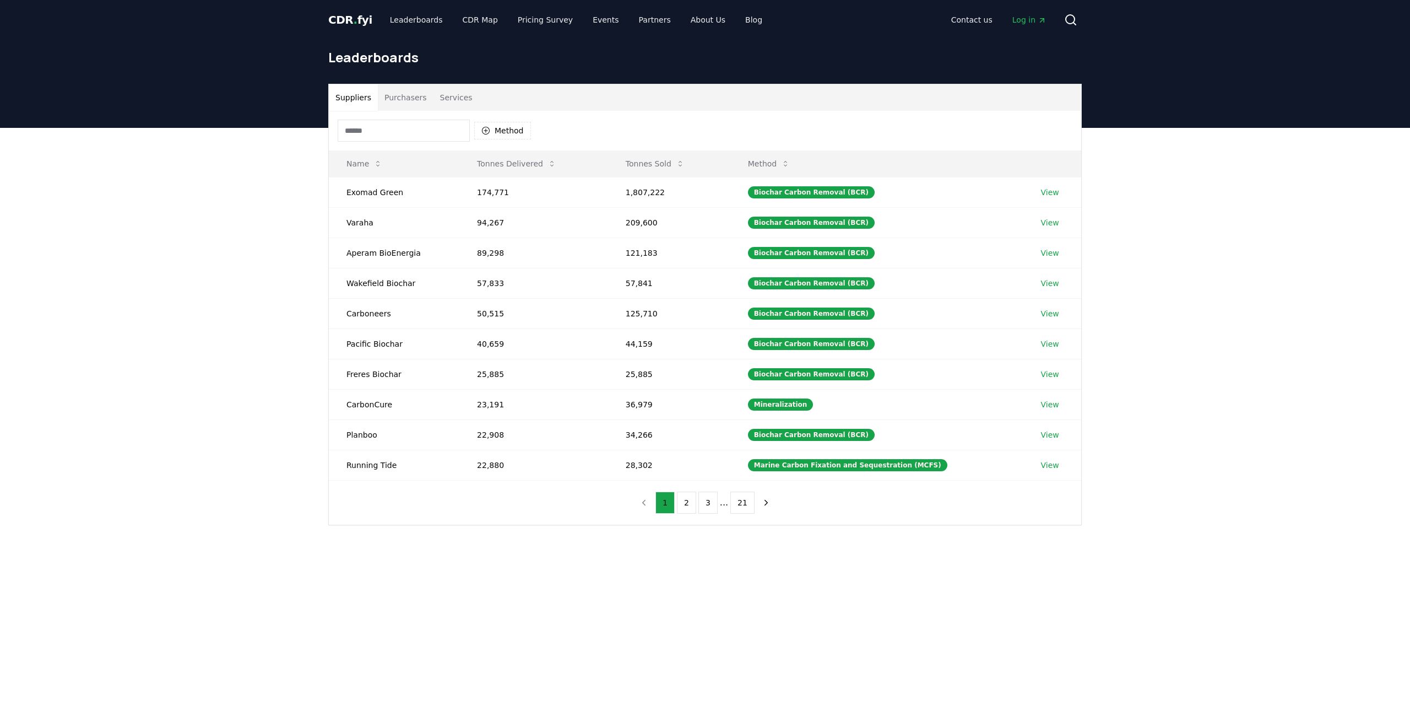  What do you see at coordinates (1030, 20) in the screenshot?
I see `span: Log in` at bounding box center [1030, 20].